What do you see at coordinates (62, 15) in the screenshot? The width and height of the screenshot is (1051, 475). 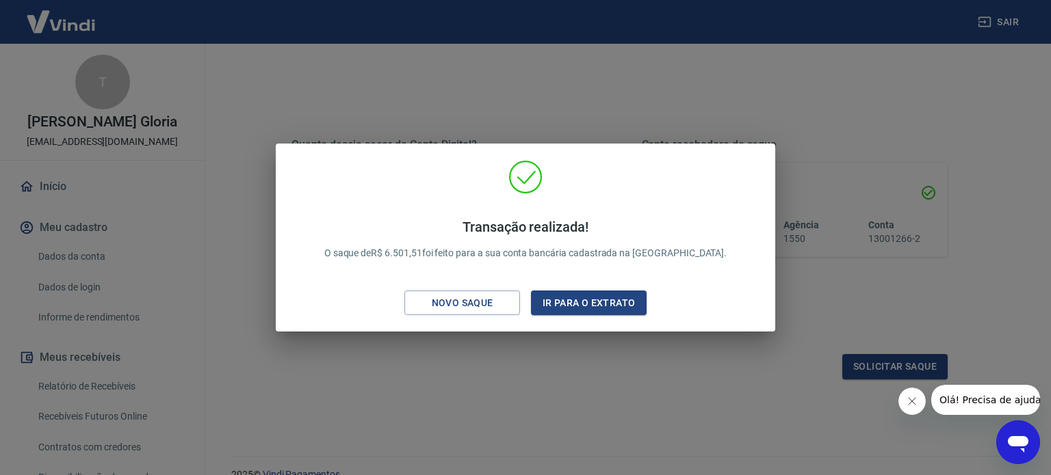 I see `span: Olá! Precisa de ajuda?` at bounding box center [62, 15].